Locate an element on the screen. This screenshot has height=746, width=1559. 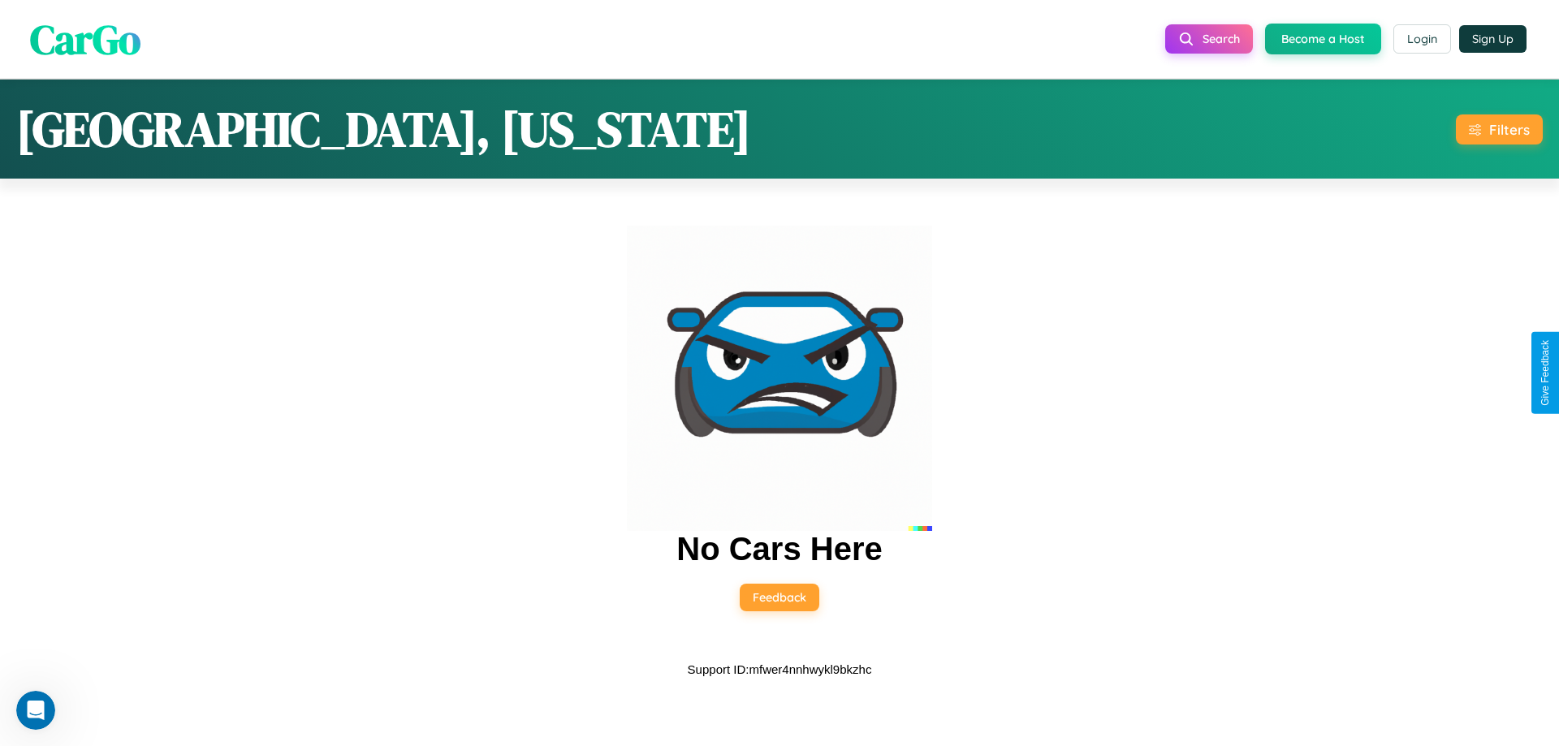
button: Become a Host is located at coordinates (1323, 39).